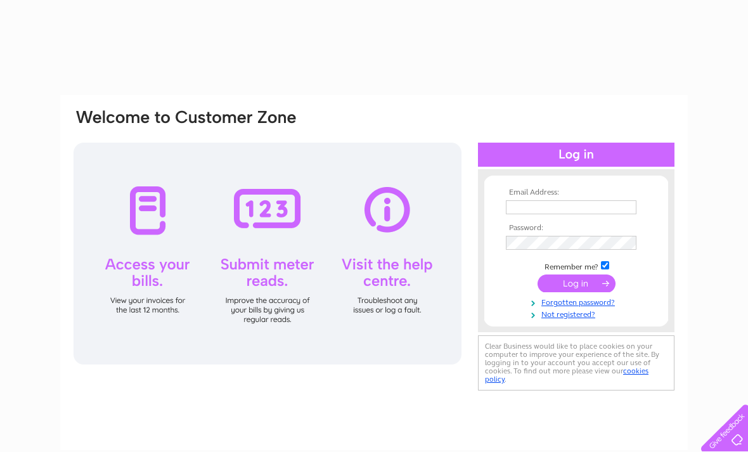  Describe the element at coordinates (578, 301) in the screenshot. I see `a: Forgotten password?` at that location.